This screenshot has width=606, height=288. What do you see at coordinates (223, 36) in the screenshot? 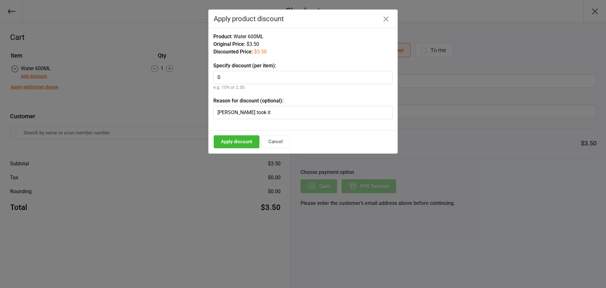
I see `span: Product:` at bounding box center [223, 36].